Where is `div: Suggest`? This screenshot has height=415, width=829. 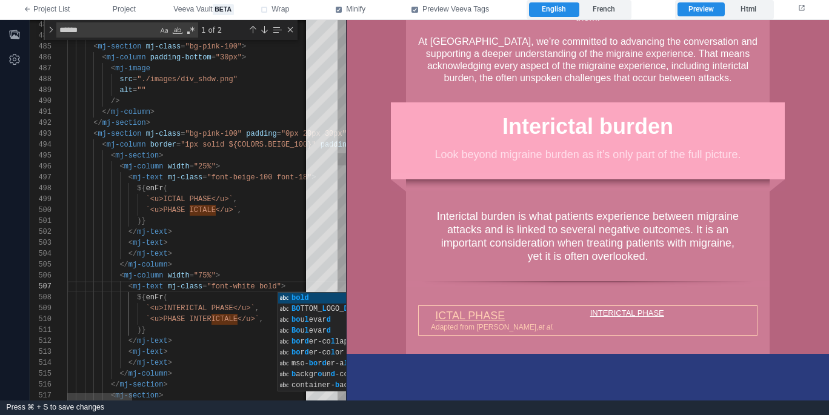
div: Suggest is located at coordinates (408, 342).